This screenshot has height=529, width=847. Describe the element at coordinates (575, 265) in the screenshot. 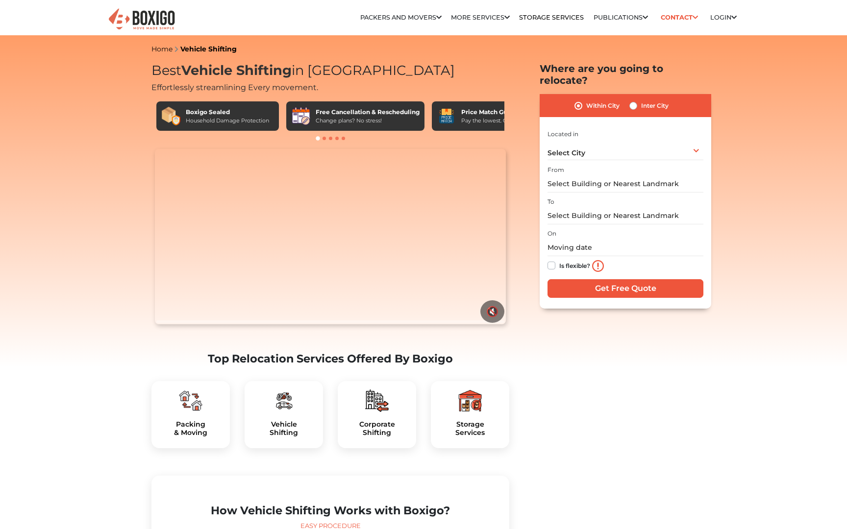

I see `label: Is flexible?` at that location.